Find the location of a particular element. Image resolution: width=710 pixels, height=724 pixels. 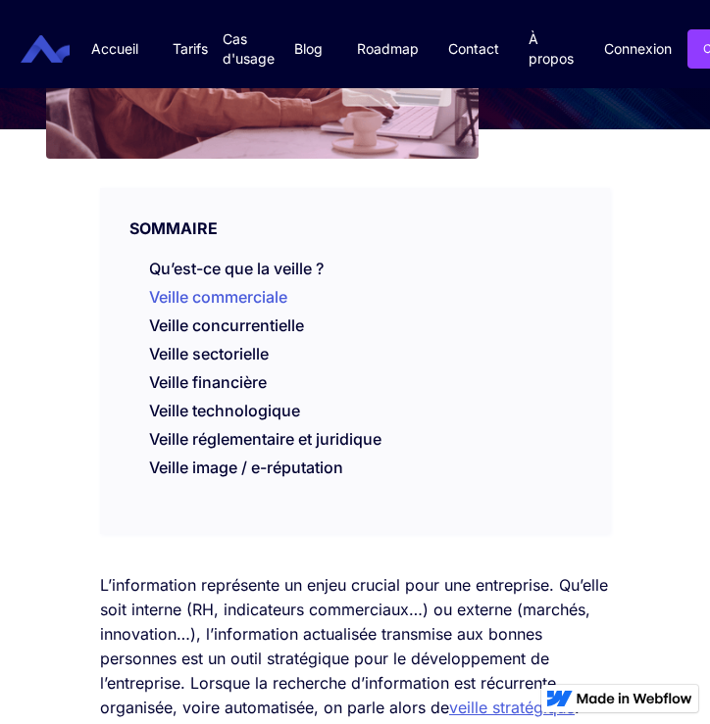

a: Veille sectorielle is located at coordinates (209, 354).